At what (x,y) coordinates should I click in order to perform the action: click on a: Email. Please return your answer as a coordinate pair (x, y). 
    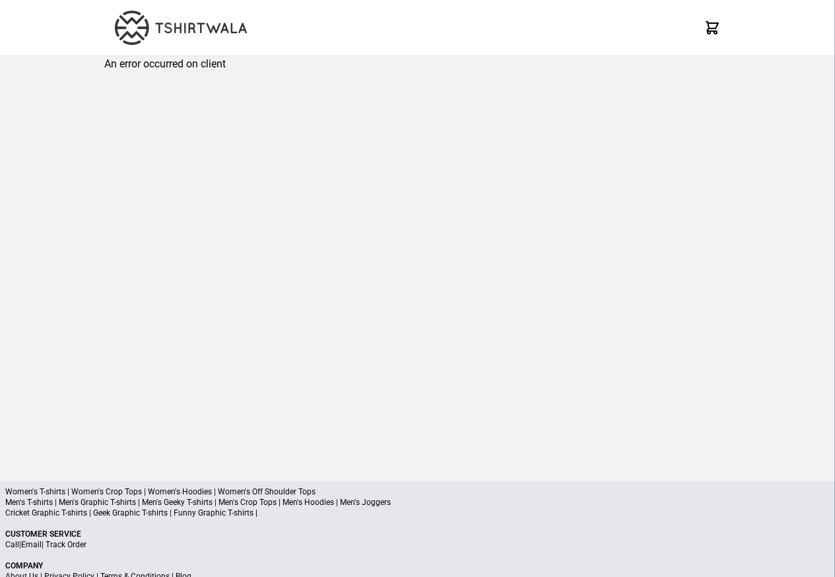
    Looking at the image, I should click on (31, 544).